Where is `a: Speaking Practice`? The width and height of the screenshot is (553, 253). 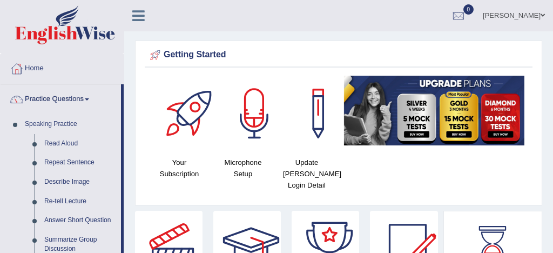
a: Speaking Practice is located at coordinates (70, 124).